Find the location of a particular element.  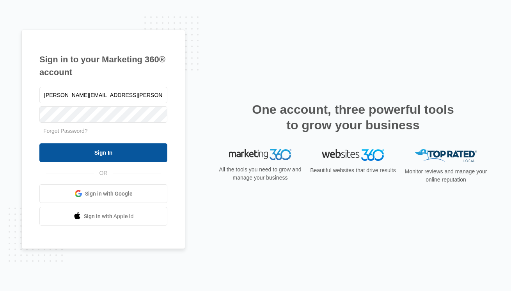

p: Monitor reviews and manage your online reputation is located at coordinates (446, 176).